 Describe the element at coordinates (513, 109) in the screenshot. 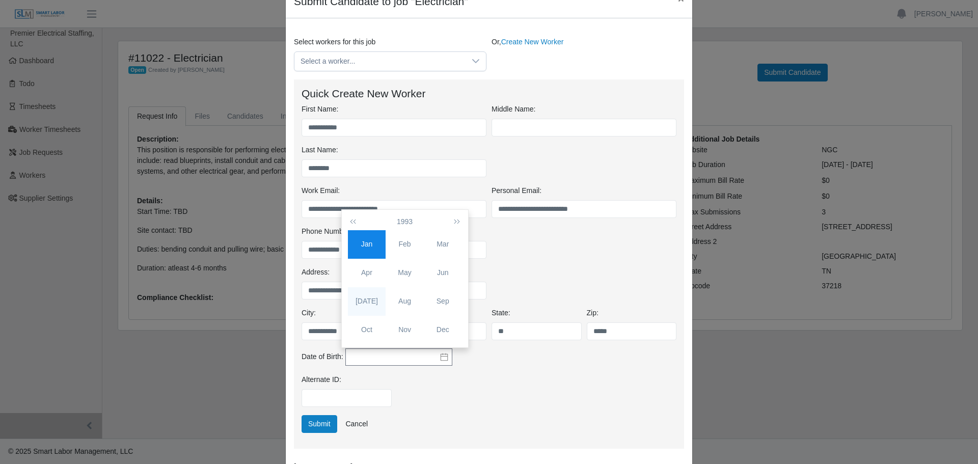

I see `label: Middle Name:` at that location.